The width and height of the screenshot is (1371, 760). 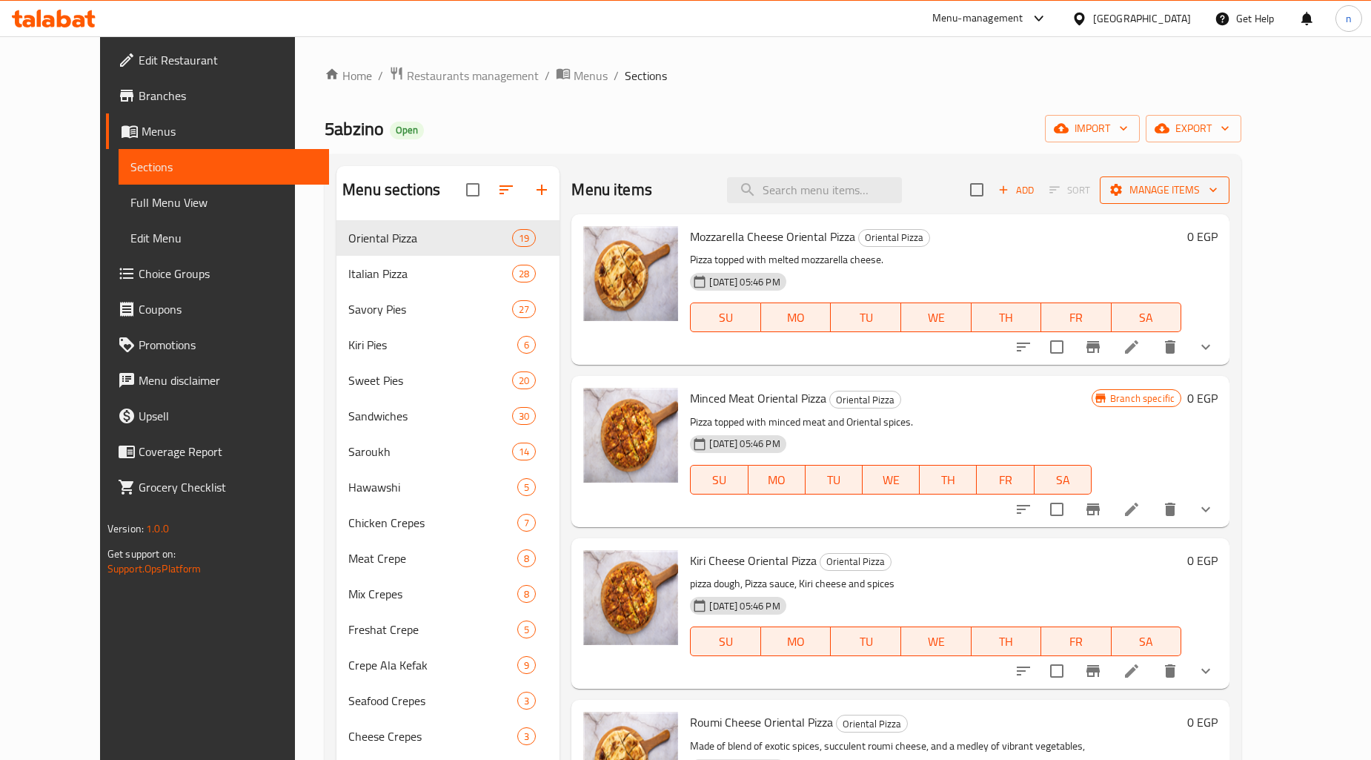 I want to click on span: import, so click(x=1093, y=128).